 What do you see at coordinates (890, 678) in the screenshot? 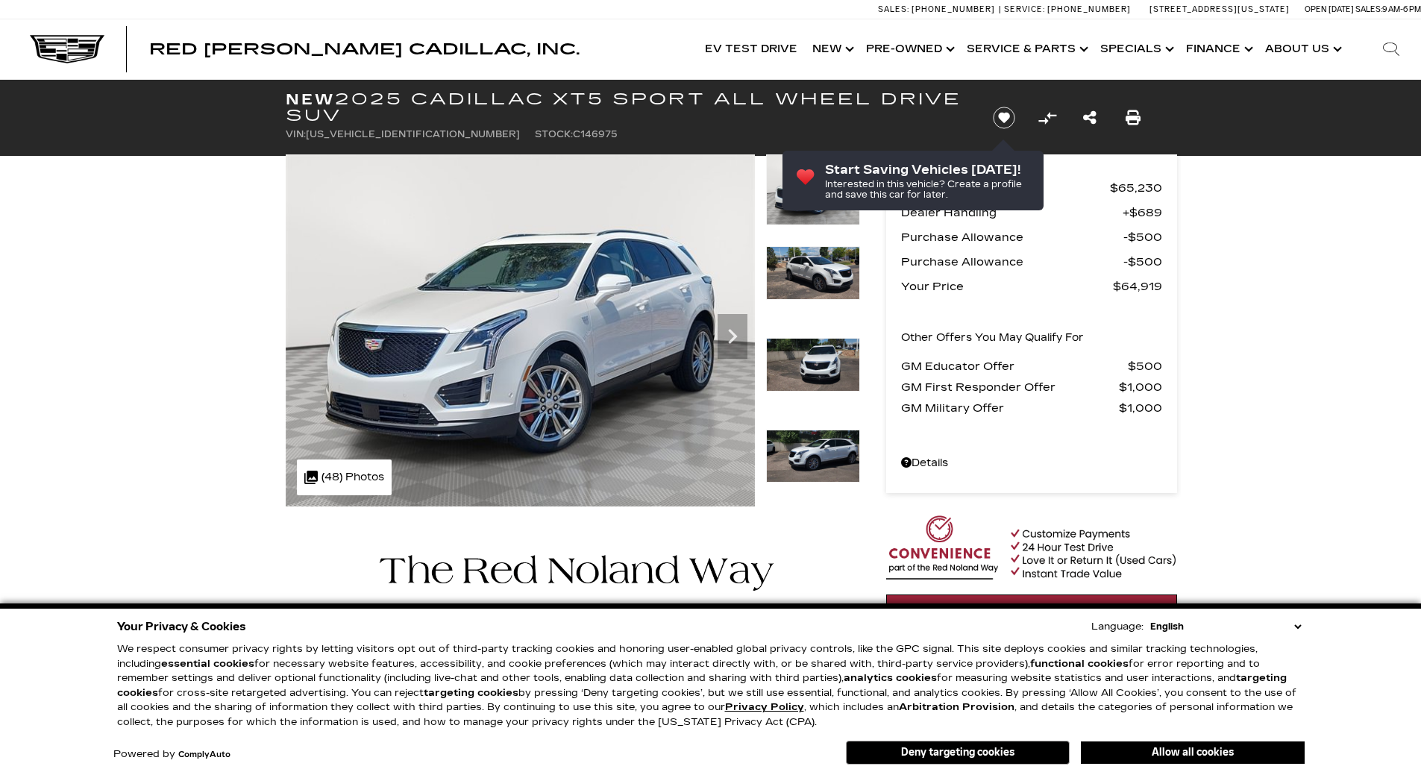
I see `strong: analytics cookies` at bounding box center [890, 678].